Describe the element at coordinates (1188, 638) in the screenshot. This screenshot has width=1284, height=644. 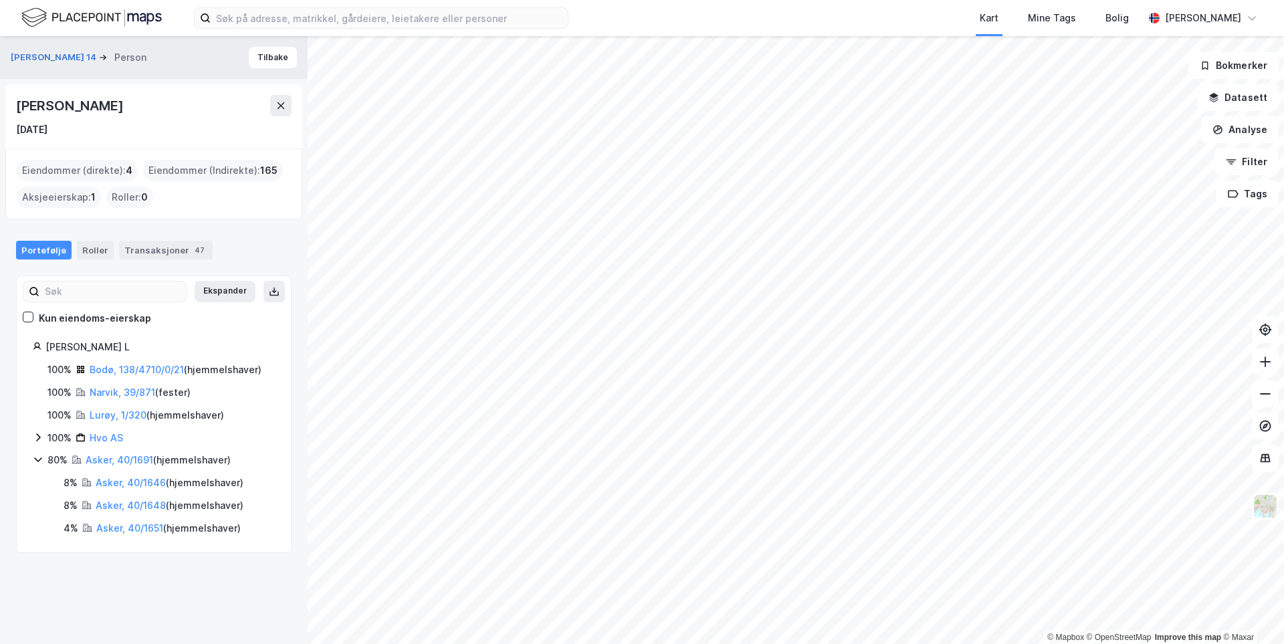
I see `a: Improve this map` at that location.